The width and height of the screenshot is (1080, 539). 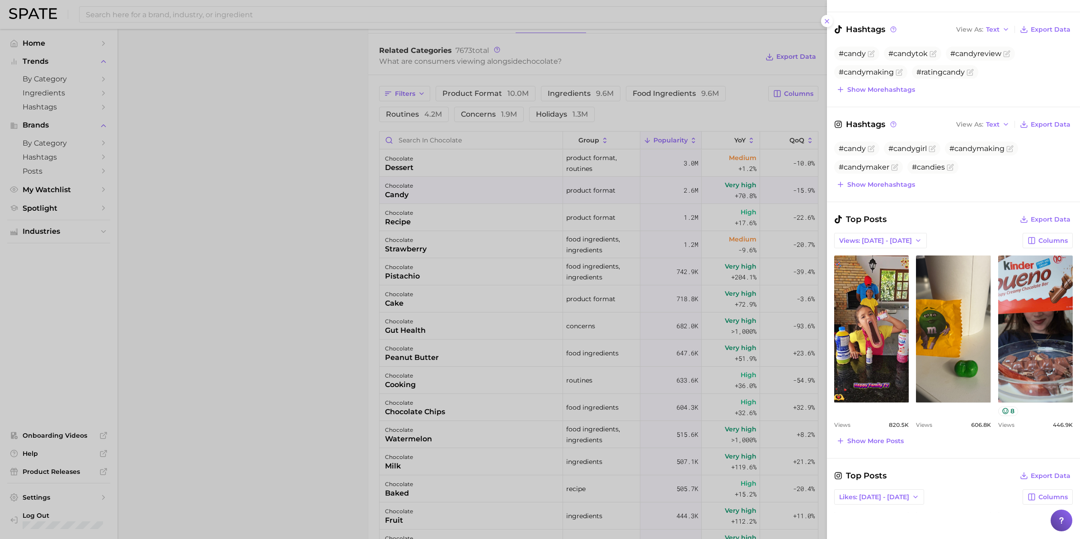 What do you see at coordinates (899, 424) in the screenshot?
I see `span: 820.5k` at bounding box center [899, 424].